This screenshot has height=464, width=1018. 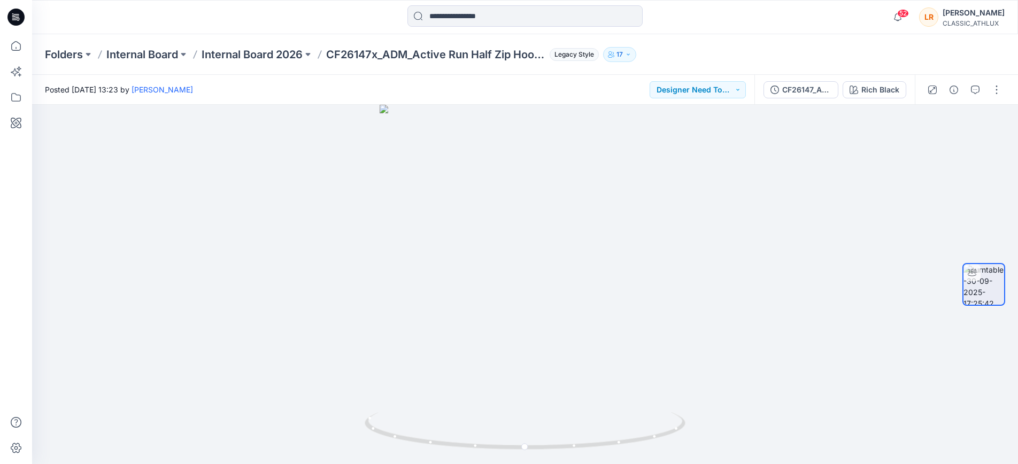 I want to click on a: Internal Board 2026, so click(x=252, y=55).